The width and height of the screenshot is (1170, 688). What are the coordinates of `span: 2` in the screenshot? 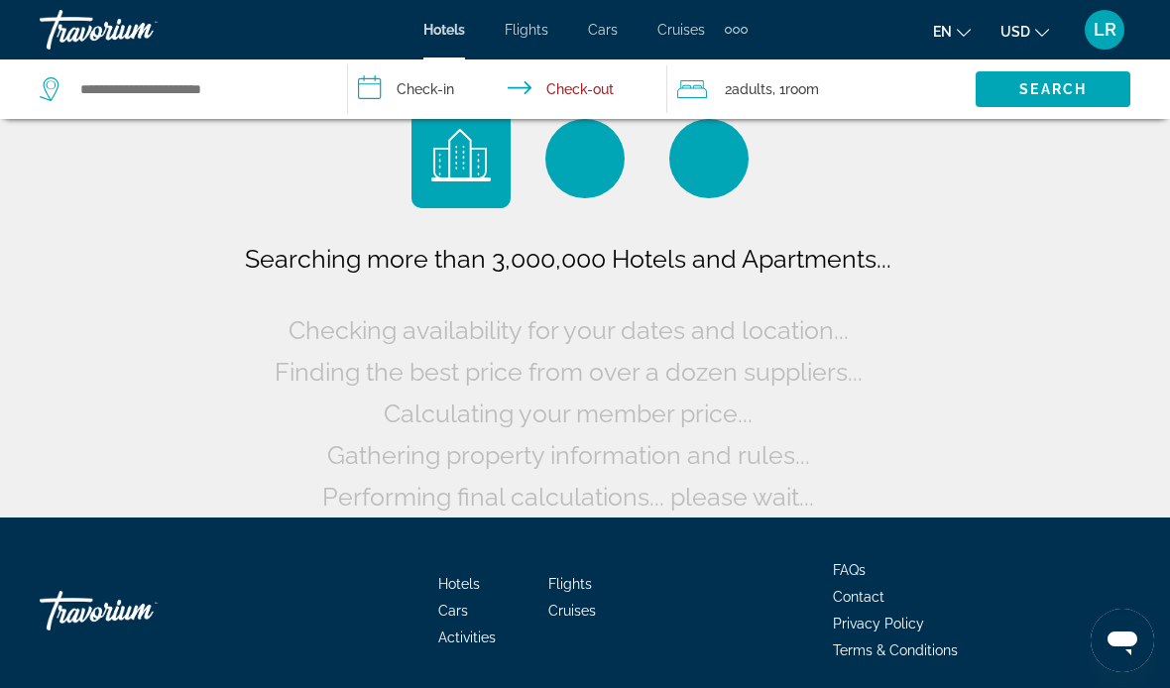 It's located at (748, 89).